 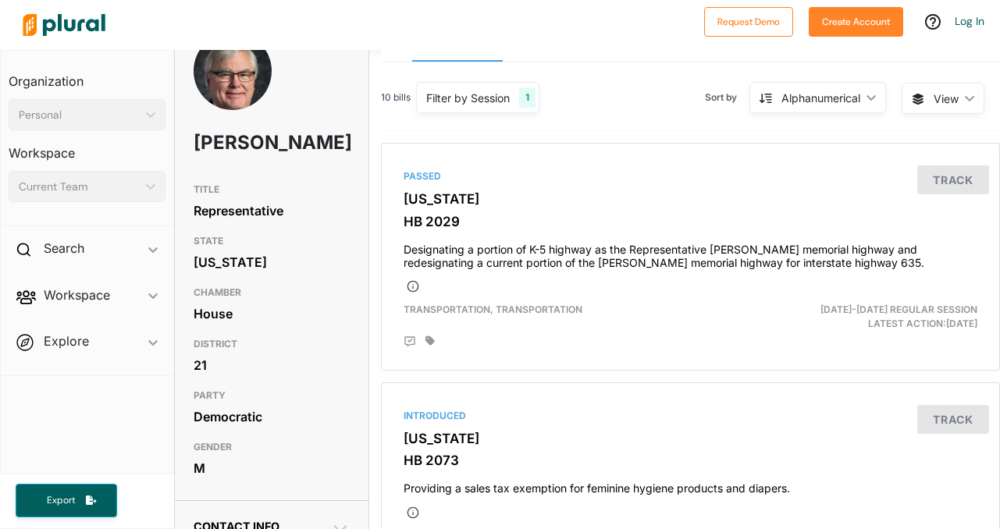 What do you see at coordinates (271, 211) in the screenshot?
I see `div: Representative` at bounding box center [271, 211].